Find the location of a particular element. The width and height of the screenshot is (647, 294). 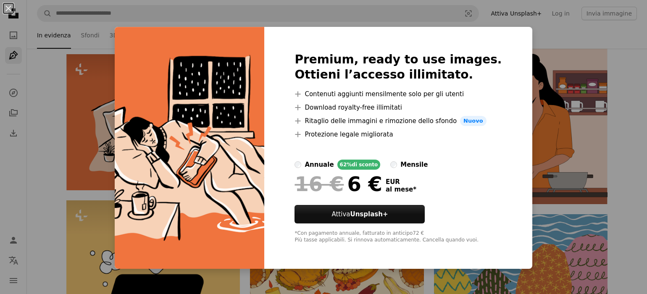

input: mensile is located at coordinates (394, 165).